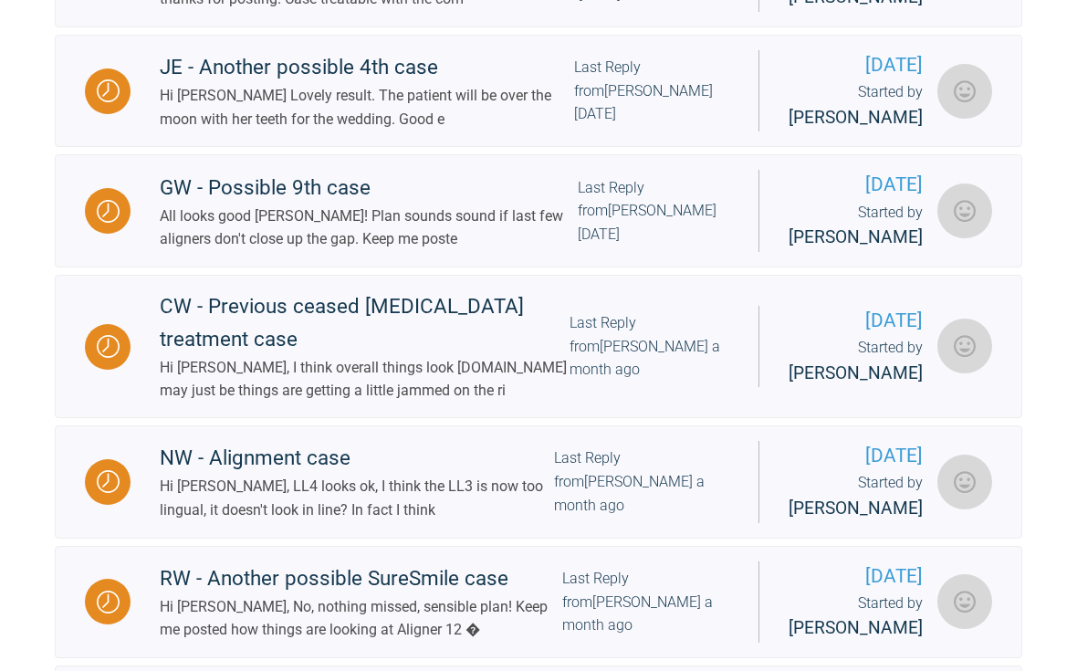 This screenshot has height=671, width=1077. What do you see at coordinates (367, 68) in the screenshot?
I see `div: JE - Another possible 4th case` at bounding box center [367, 68].